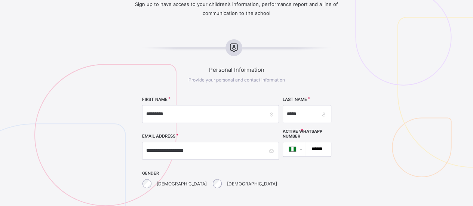  What do you see at coordinates (159, 136) in the screenshot?
I see `label: EMAIL ADDRESS` at bounding box center [159, 136].